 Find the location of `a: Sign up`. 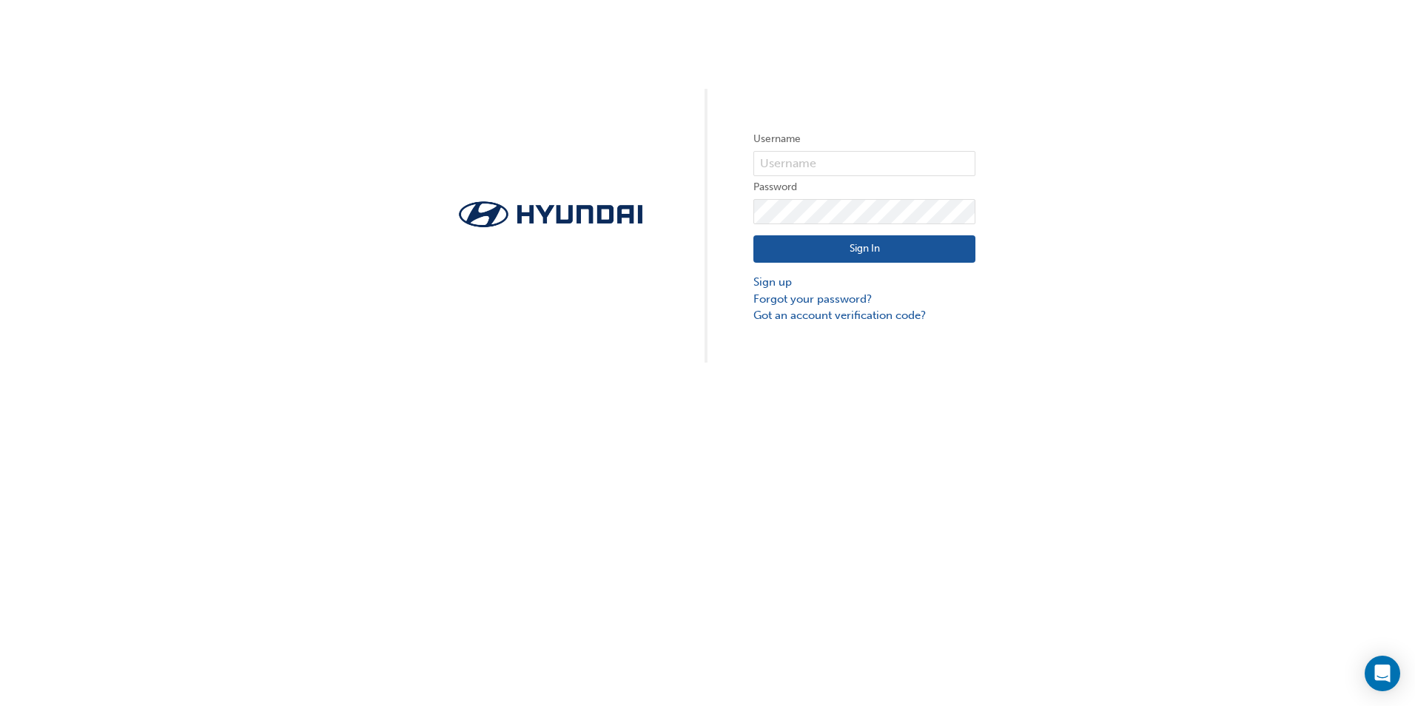

a: Sign up is located at coordinates (865, 282).